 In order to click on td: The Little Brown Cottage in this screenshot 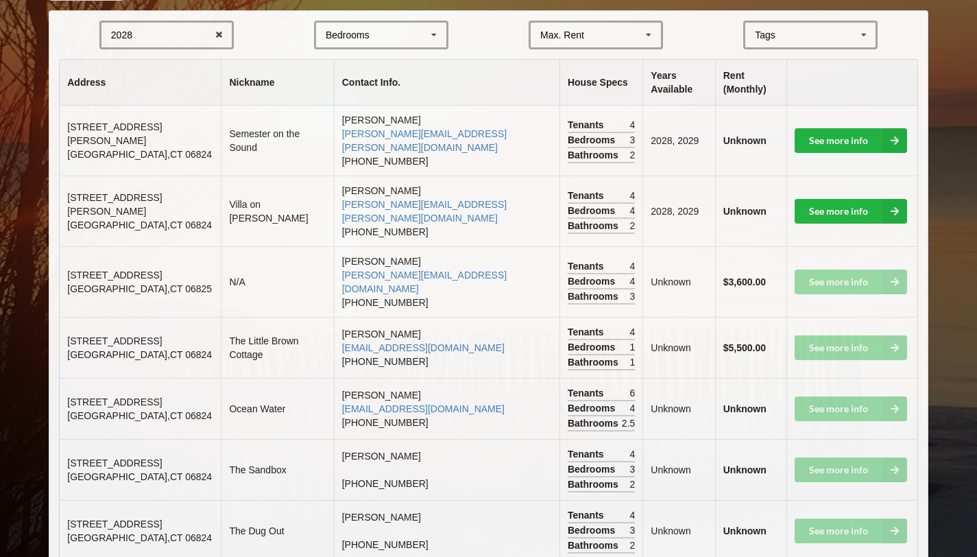, I will do `click(277, 347)`.